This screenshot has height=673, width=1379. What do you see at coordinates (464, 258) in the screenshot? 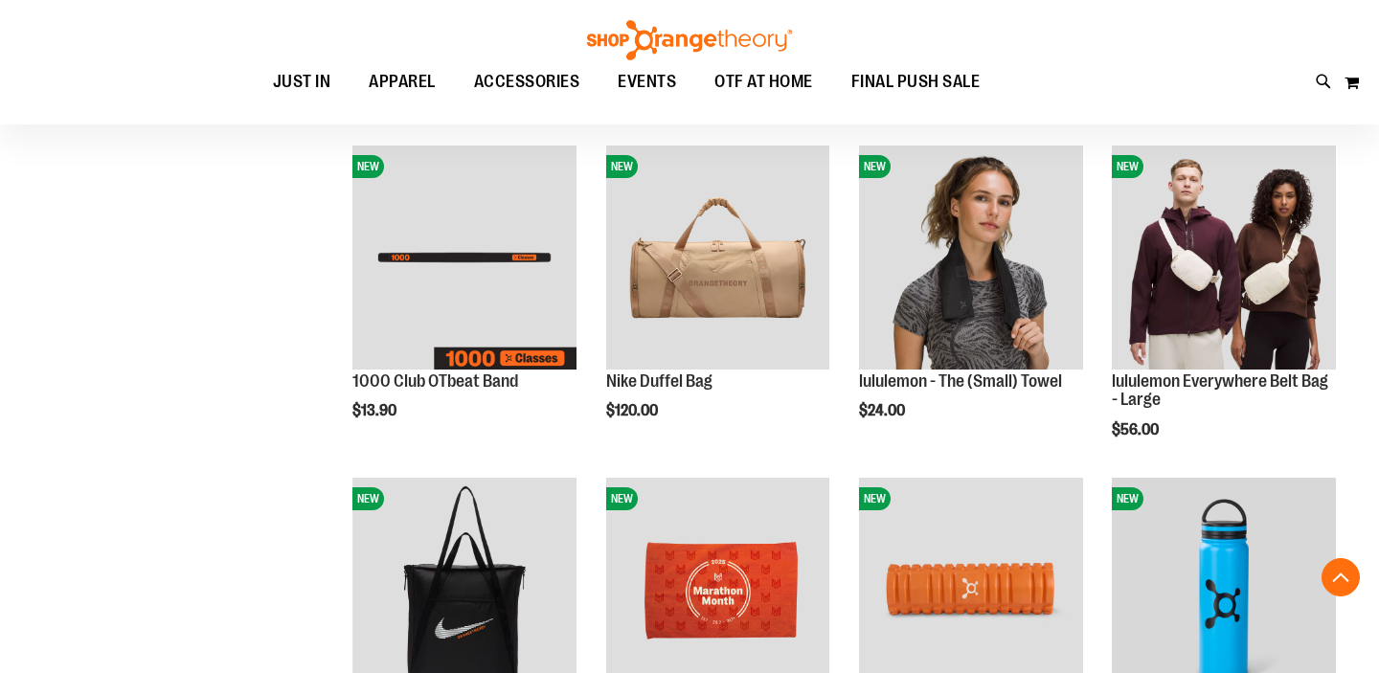
I see `img: Image of 1000 Club OTbeat Band` at bounding box center [464, 258].